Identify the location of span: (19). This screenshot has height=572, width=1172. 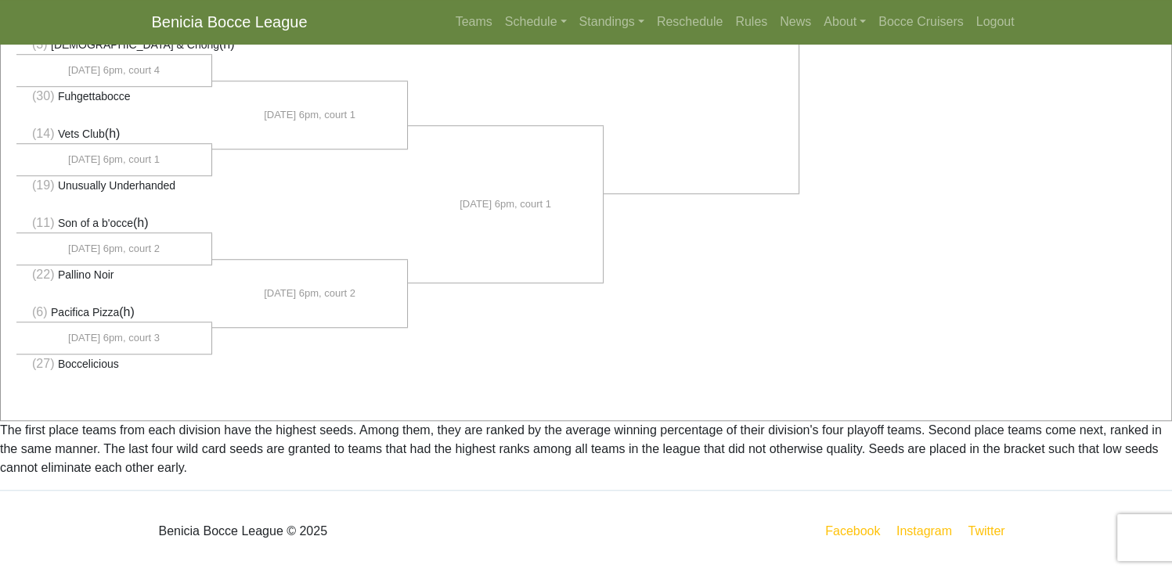
(43, 185).